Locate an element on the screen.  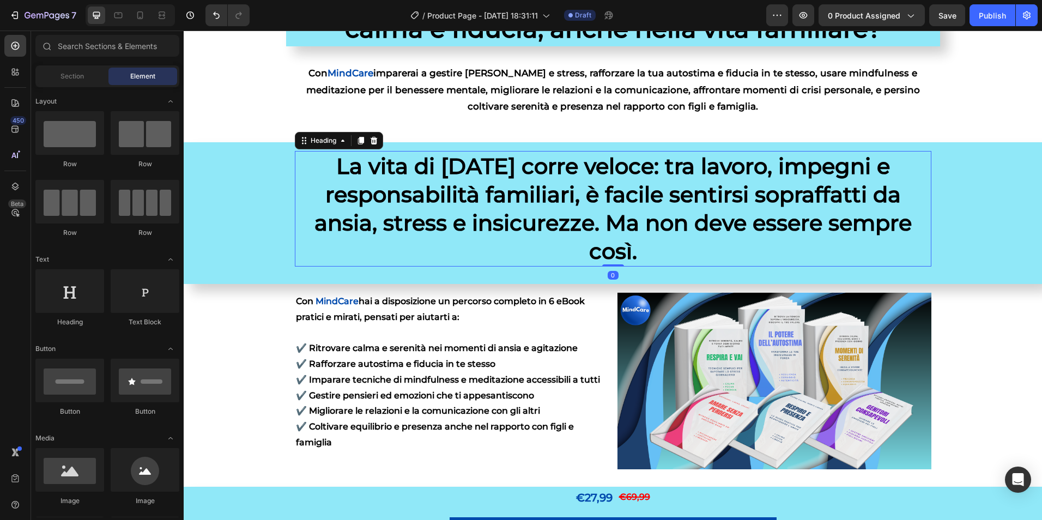
div: 450 is located at coordinates (18, 120).